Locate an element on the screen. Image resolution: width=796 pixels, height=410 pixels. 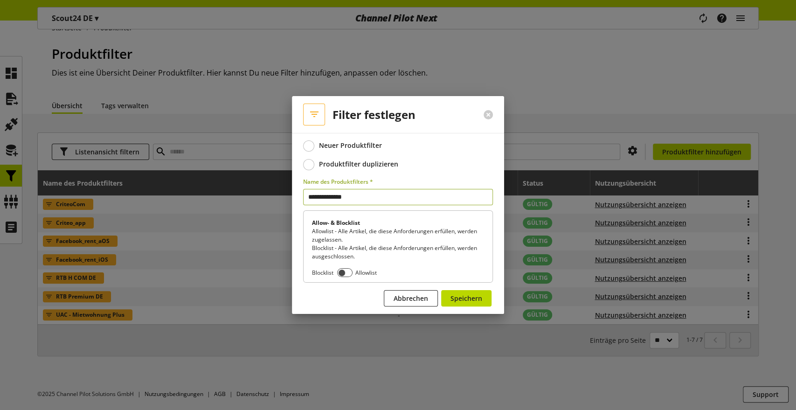
button: Abbrechen is located at coordinates (411, 298).